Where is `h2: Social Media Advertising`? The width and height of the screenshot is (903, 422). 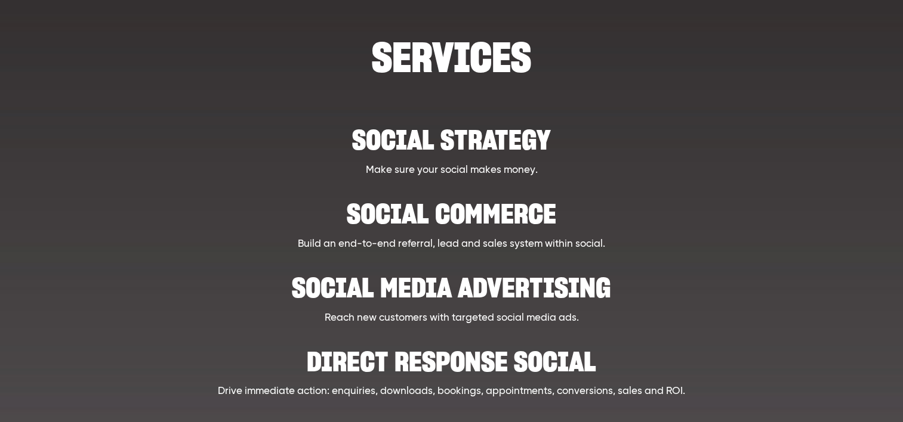
h2: Social Media Advertising is located at coordinates (451, 282).